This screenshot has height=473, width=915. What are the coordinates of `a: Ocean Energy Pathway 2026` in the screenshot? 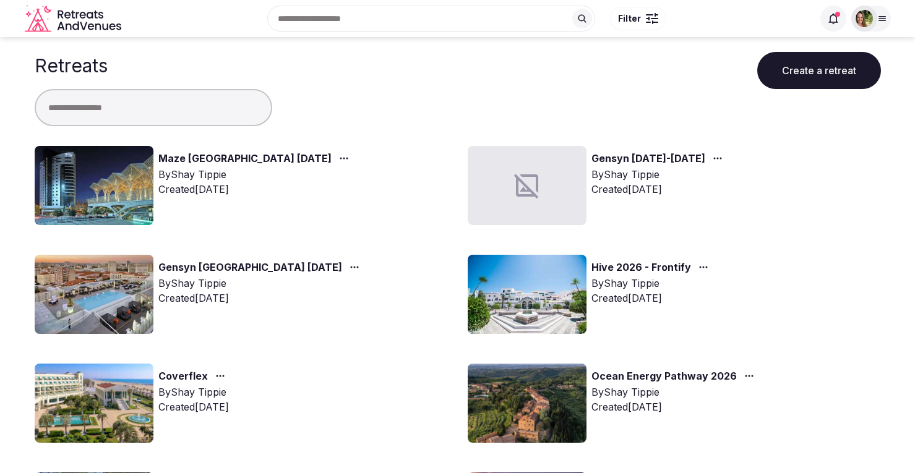 It's located at (663, 377).